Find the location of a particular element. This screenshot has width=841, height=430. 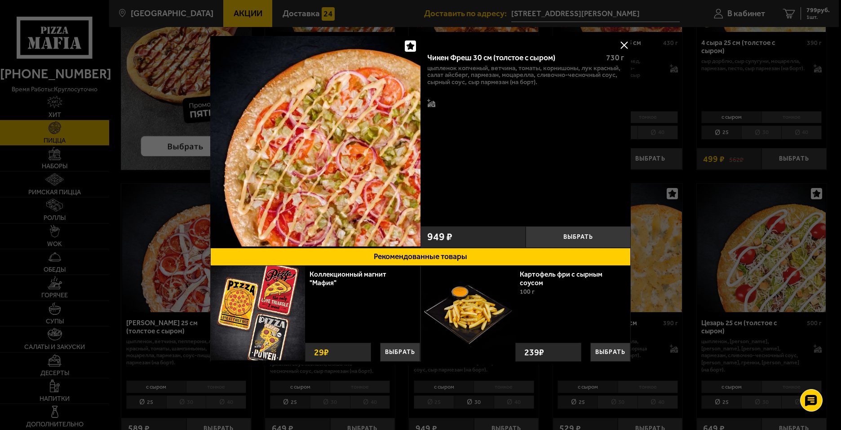

img: Чикен Фреш 30 см (толстое с сыром) is located at coordinates (316, 141).